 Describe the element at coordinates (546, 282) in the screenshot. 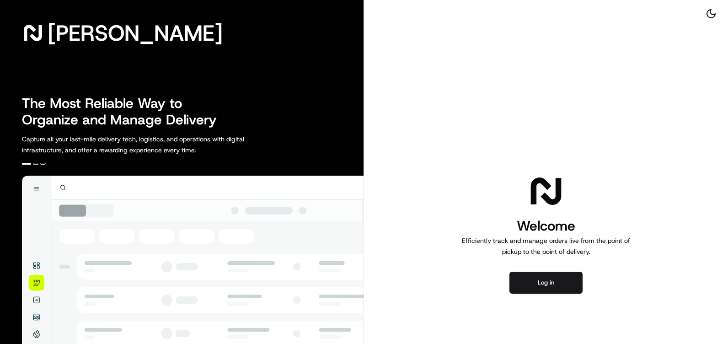

I see `button: Log in` at that location.